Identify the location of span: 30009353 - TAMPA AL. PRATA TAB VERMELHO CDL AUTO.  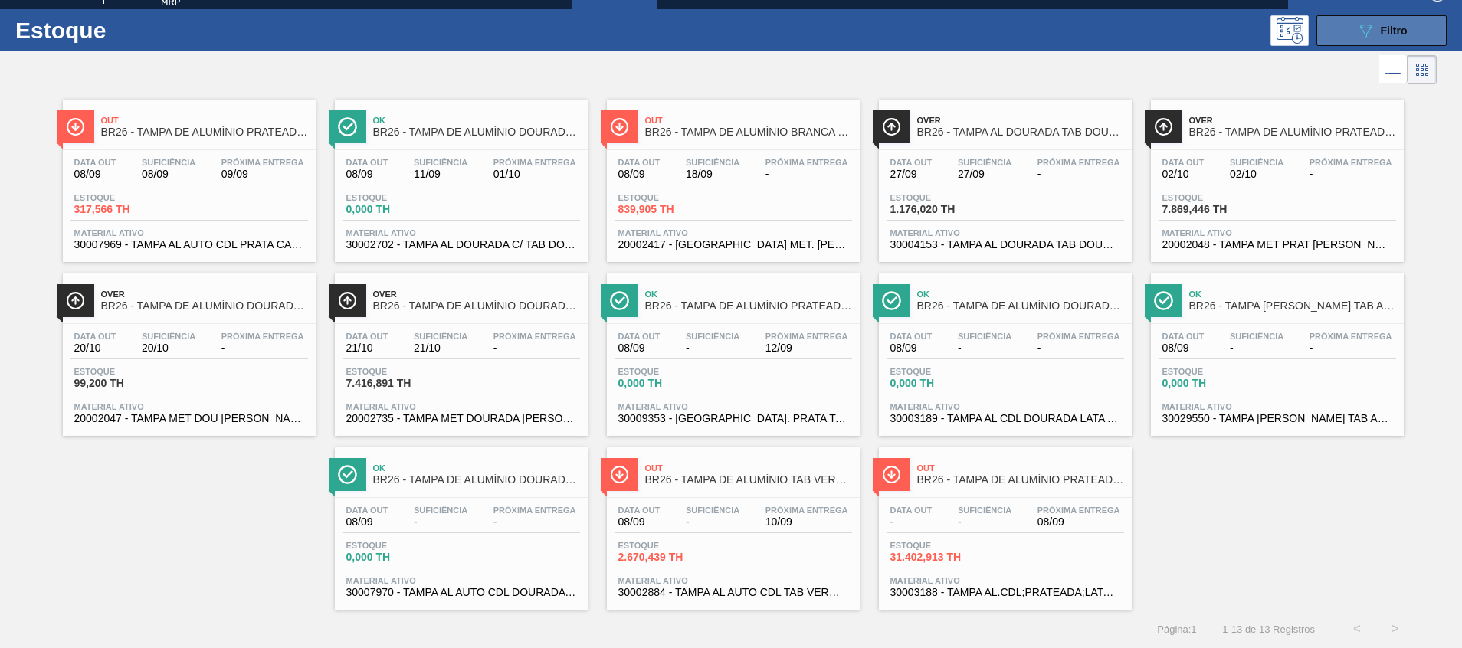
(733, 418).